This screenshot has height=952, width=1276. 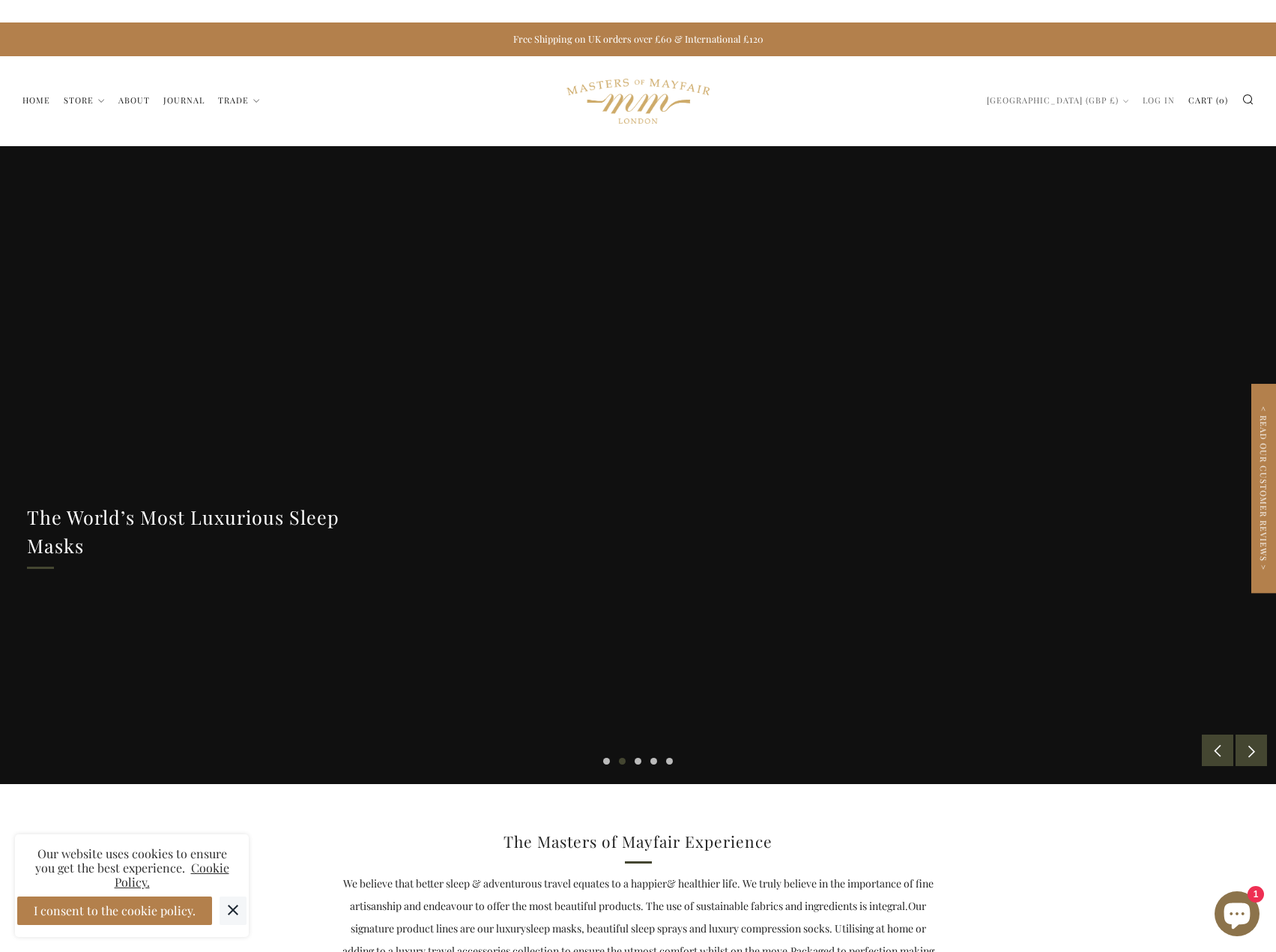 What do you see at coordinates (638, 101) in the screenshot?
I see `img: logo` at bounding box center [638, 101].